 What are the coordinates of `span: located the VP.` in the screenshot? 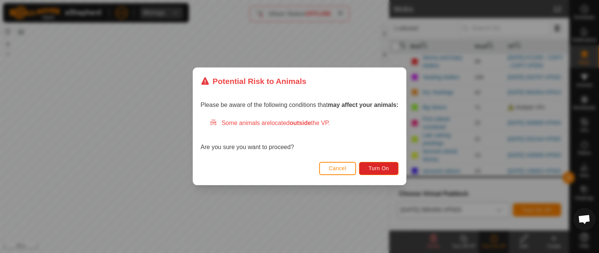 It's located at (300, 123).